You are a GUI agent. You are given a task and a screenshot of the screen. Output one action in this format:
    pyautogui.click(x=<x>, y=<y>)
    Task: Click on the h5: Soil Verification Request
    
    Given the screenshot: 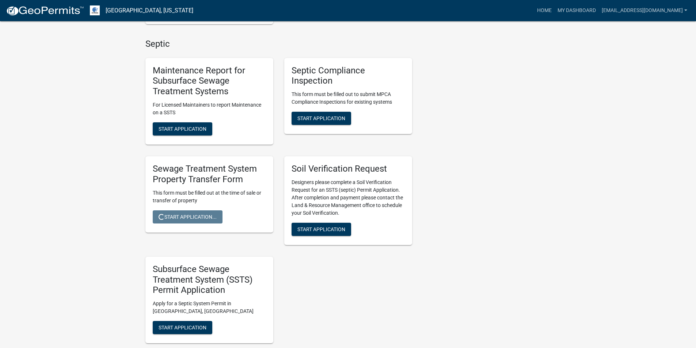 What is the action you would take?
    pyautogui.click(x=348, y=169)
    